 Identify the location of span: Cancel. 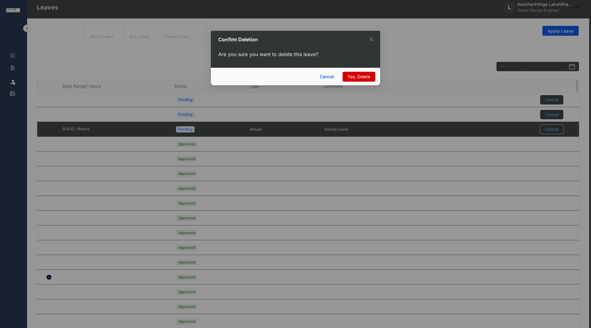
(327, 77).